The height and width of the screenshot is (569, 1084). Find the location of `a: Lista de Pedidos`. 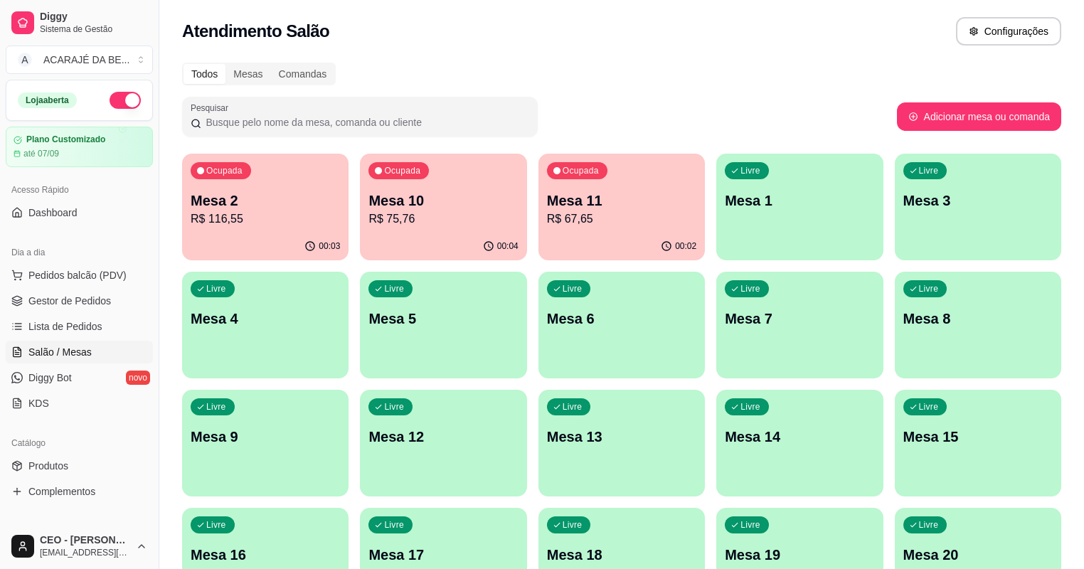

a: Lista de Pedidos is located at coordinates (79, 326).